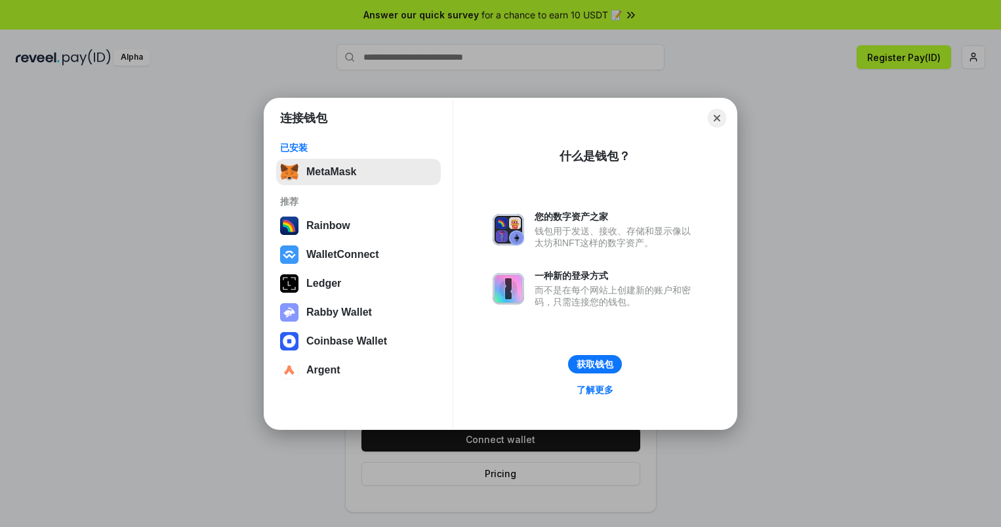 The width and height of the screenshot is (1001, 527). Describe the element at coordinates (289, 226) in the screenshot. I see `img: svg+xml,%3Csvg%20width%3D%22120%22%20height%3D%22120%22%20viewBox%3D%220%200%20120%20120%22%20fil...` at that location.